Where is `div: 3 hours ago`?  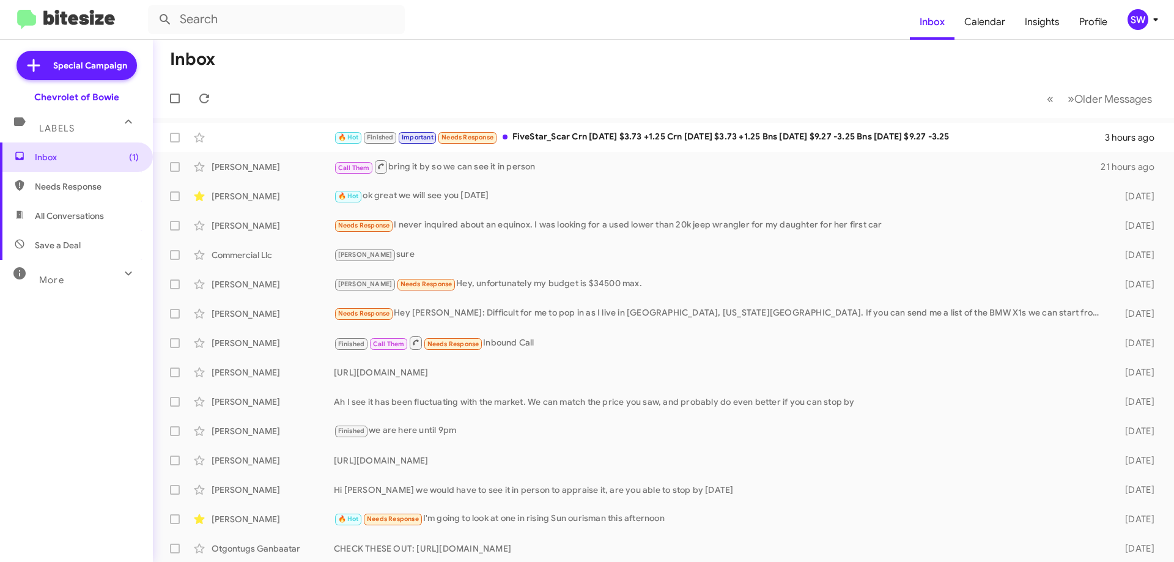 div: 3 hours ago is located at coordinates (1134, 138).